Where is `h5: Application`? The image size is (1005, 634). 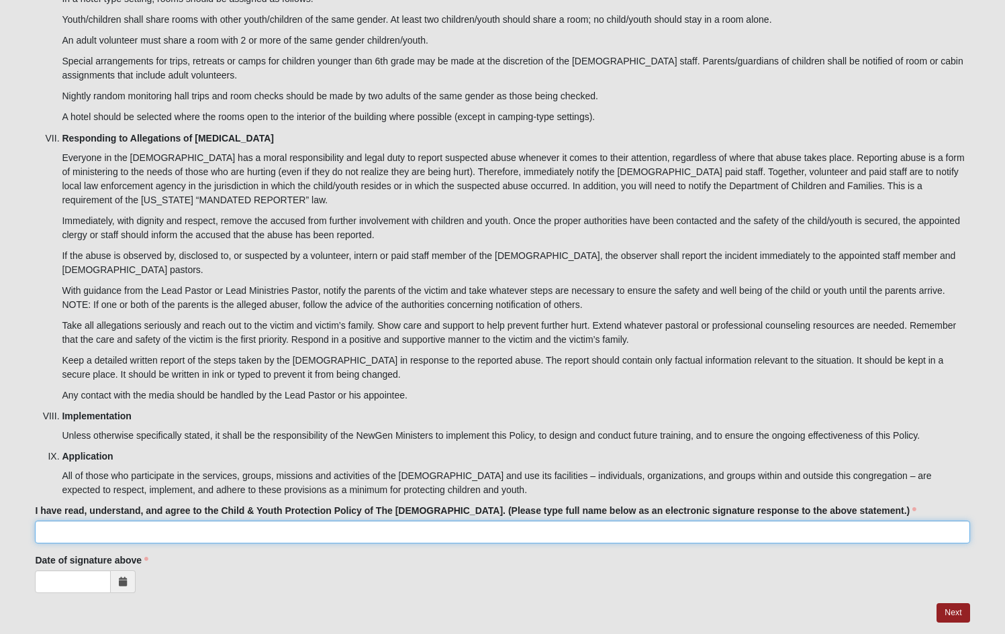 h5: Application is located at coordinates (515, 456).